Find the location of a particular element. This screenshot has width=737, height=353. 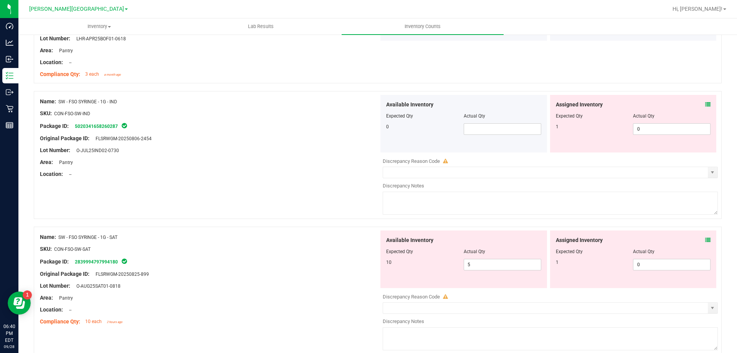

span: Lab Results is located at coordinates (261, 26).